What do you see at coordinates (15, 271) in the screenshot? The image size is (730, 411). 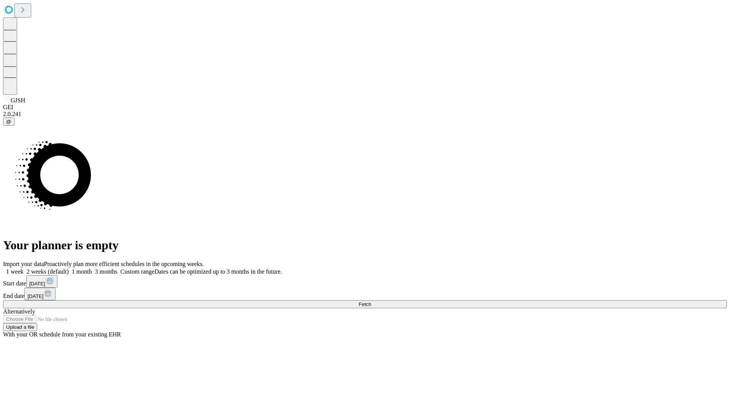 I see `span: 1 week` at bounding box center [15, 271].